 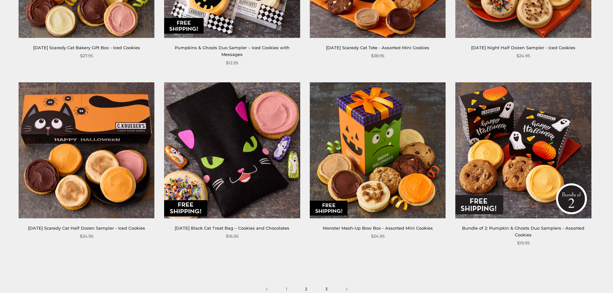 I want to click on a: Halloween Black Cat Treat Bag – Cookies and Chocolates, so click(x=232, y=150).